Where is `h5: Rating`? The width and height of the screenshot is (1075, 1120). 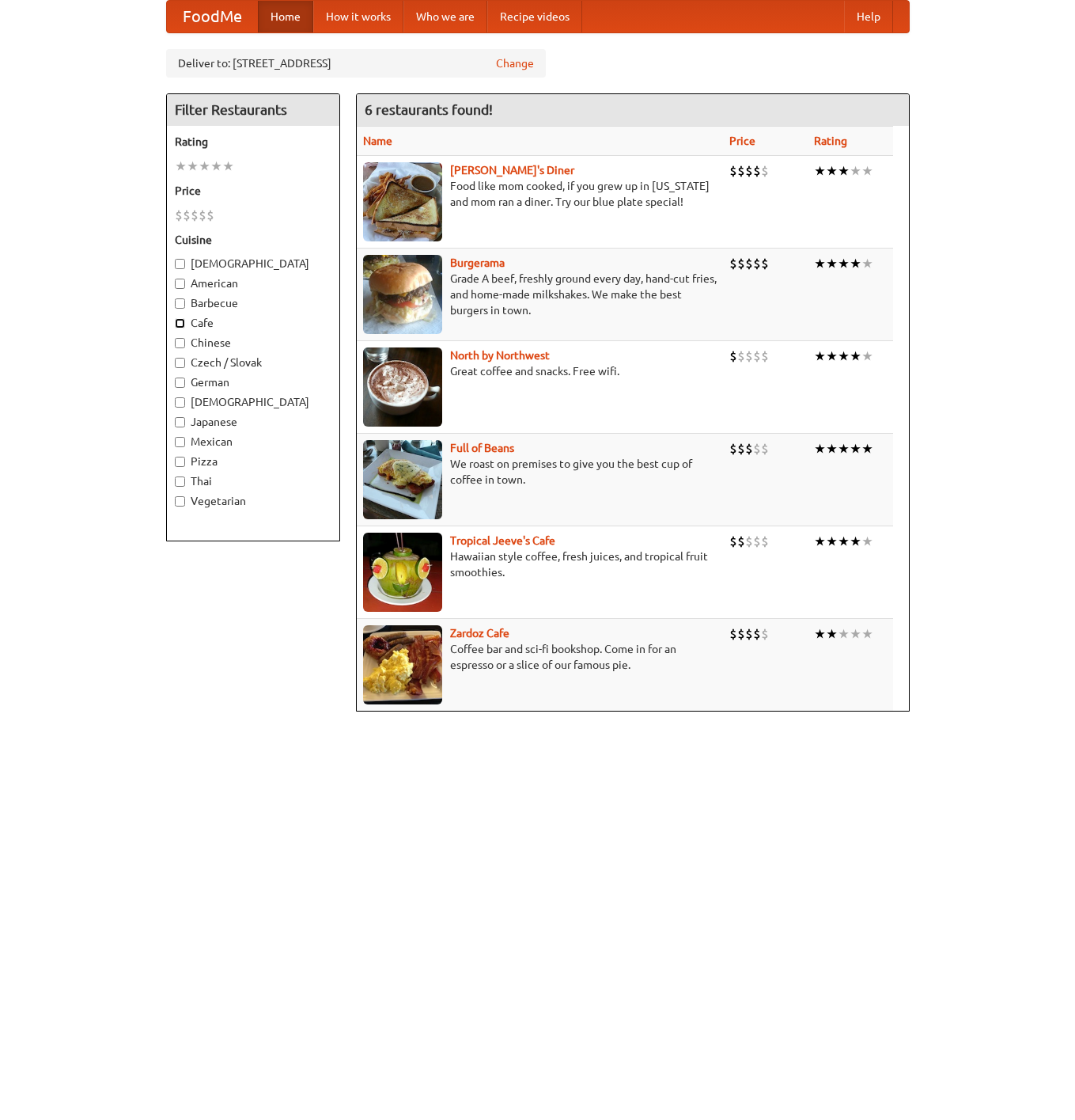 h5: Rating is located at coordinates (254, 142).